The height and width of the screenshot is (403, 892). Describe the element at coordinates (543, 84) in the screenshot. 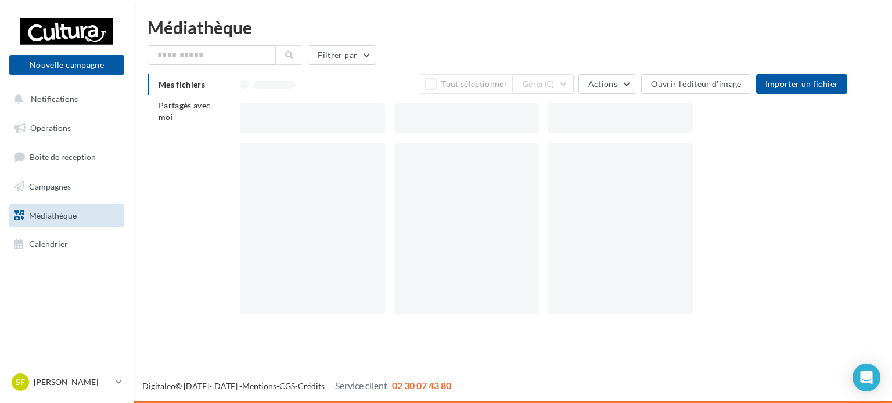

I see `button: Gérer(0)` at that location.